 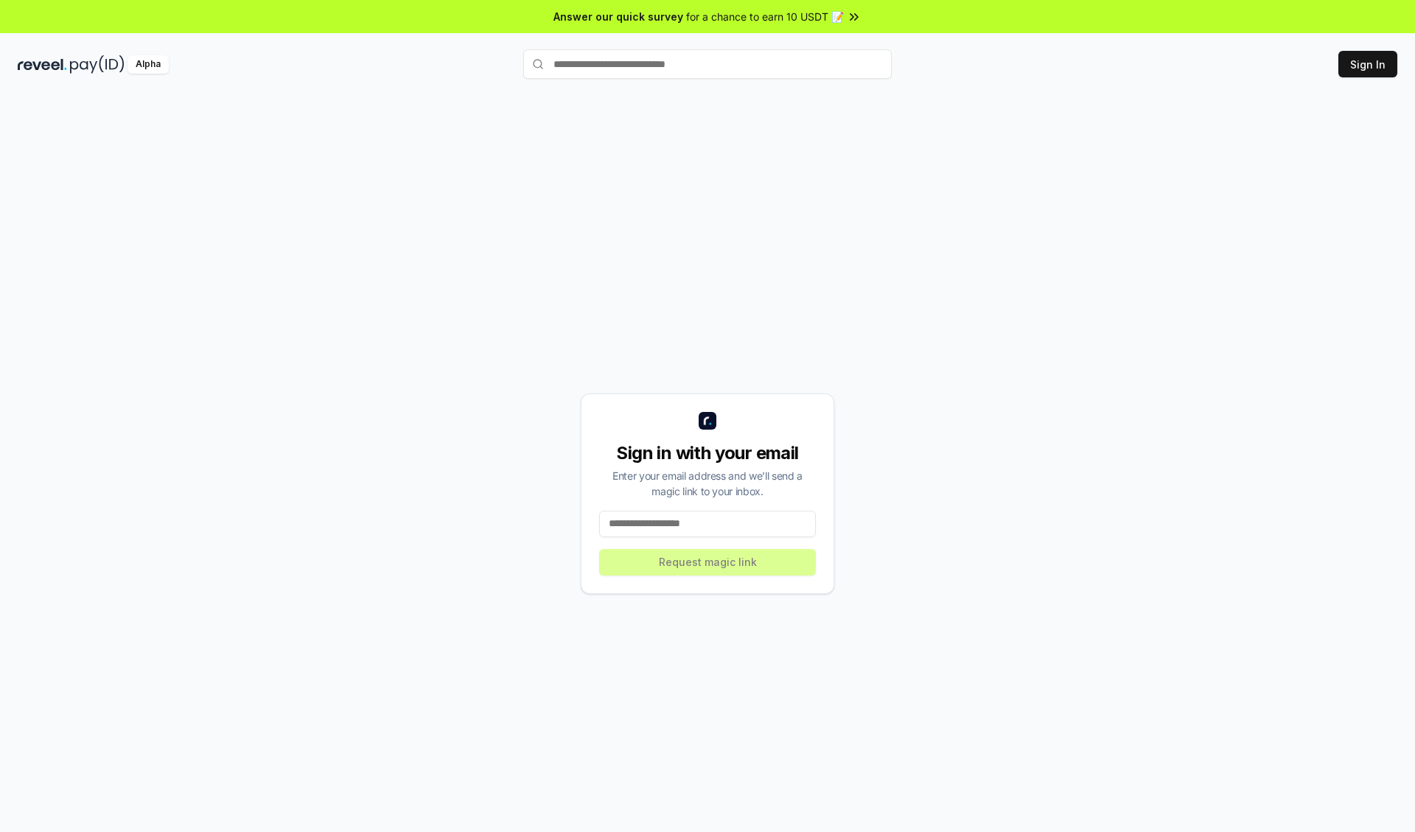 What do you see at coordinates (1368, 64) in the screenshot?
I see `button: Sign In` at bounding box center [1368, 64].